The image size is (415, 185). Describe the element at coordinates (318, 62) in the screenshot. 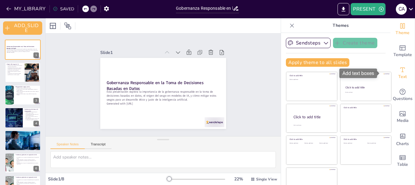

I see `button: Apply theme to all slides` at that location.